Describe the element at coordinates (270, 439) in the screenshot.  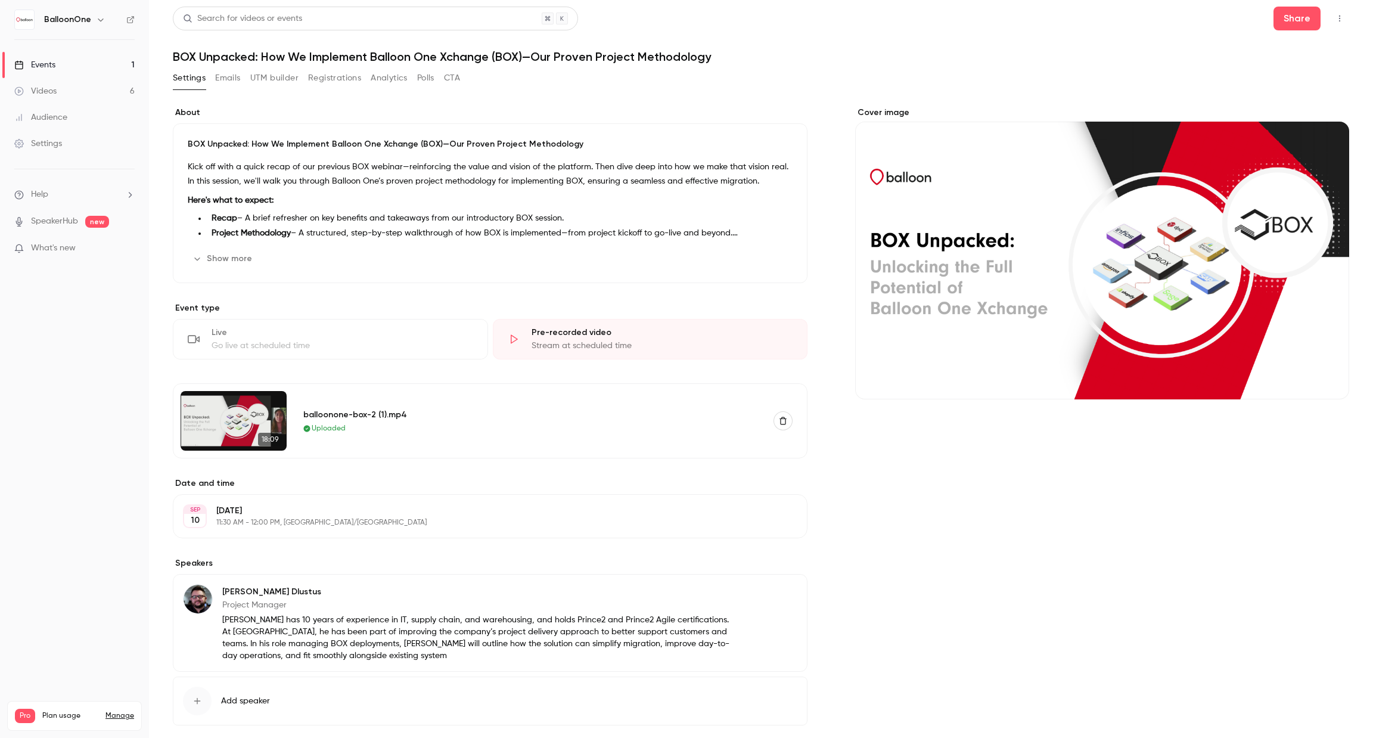
I see `span: 18:09` at that location.